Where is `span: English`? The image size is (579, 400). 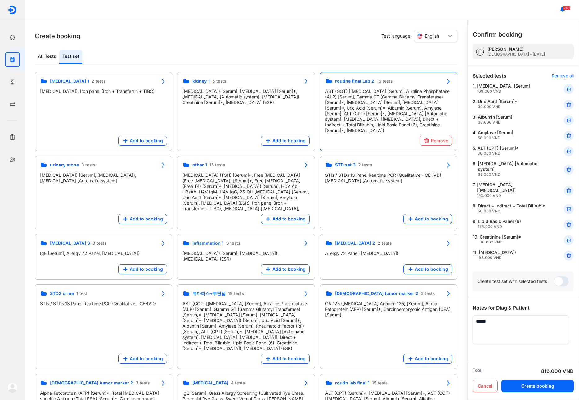 span: English is located at coordinates (432, 36).